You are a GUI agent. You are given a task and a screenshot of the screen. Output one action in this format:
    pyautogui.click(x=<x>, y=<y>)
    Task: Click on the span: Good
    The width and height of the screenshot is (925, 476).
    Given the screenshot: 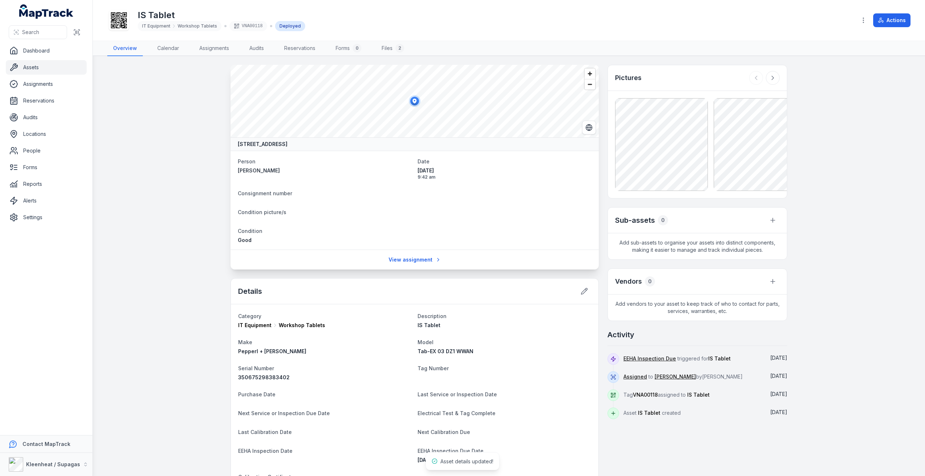 What is the action you would take?
    pyautogui.click(x=245, y=240)
    